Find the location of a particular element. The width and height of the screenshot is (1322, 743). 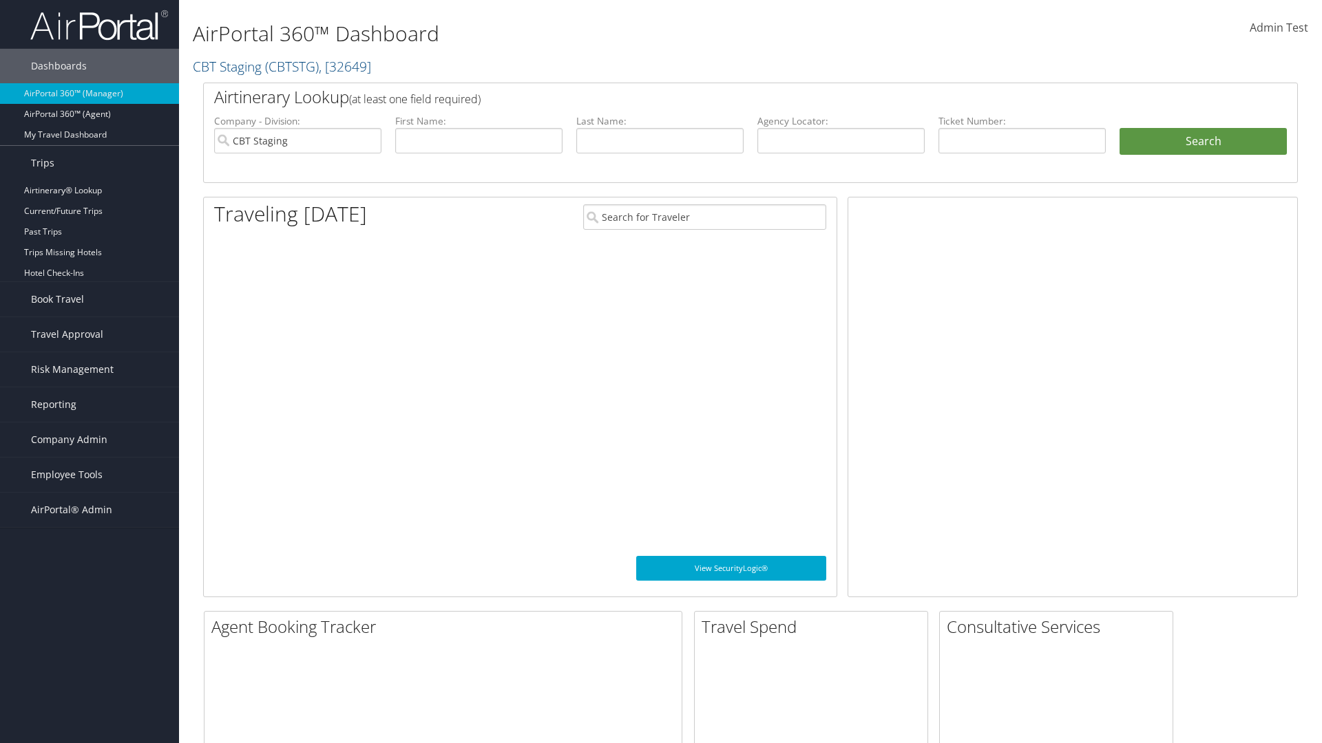

h1: AirPortal 360™ Dashboard is located at coordinates (564, 34).